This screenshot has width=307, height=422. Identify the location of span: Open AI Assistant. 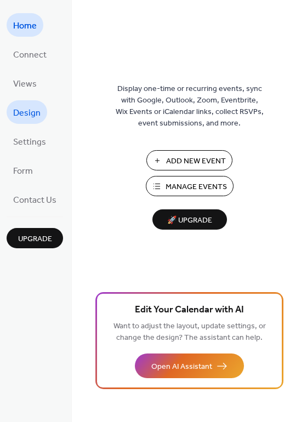
(181, 366).